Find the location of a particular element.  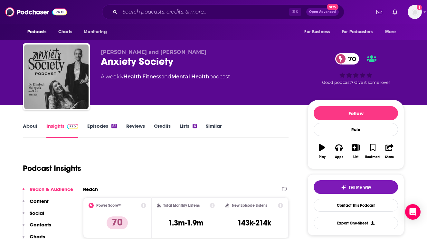

button: Social is located at coordinates (33, 215).